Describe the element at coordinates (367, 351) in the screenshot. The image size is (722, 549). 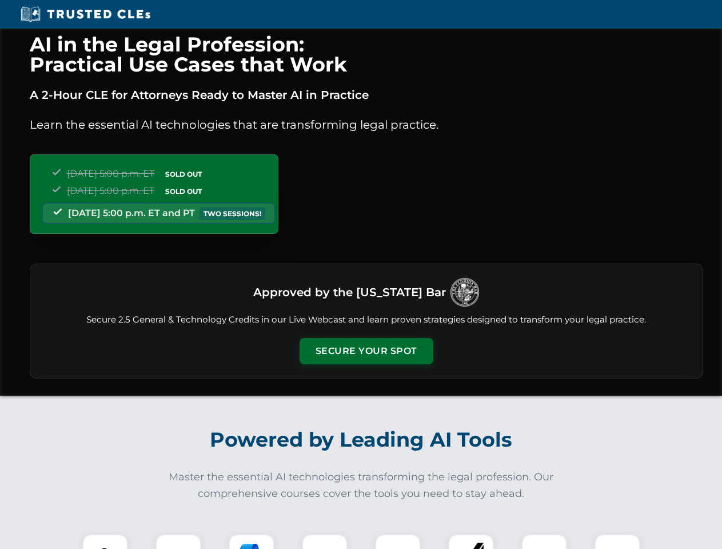
I see `button: Secure Your Spot` at that location.